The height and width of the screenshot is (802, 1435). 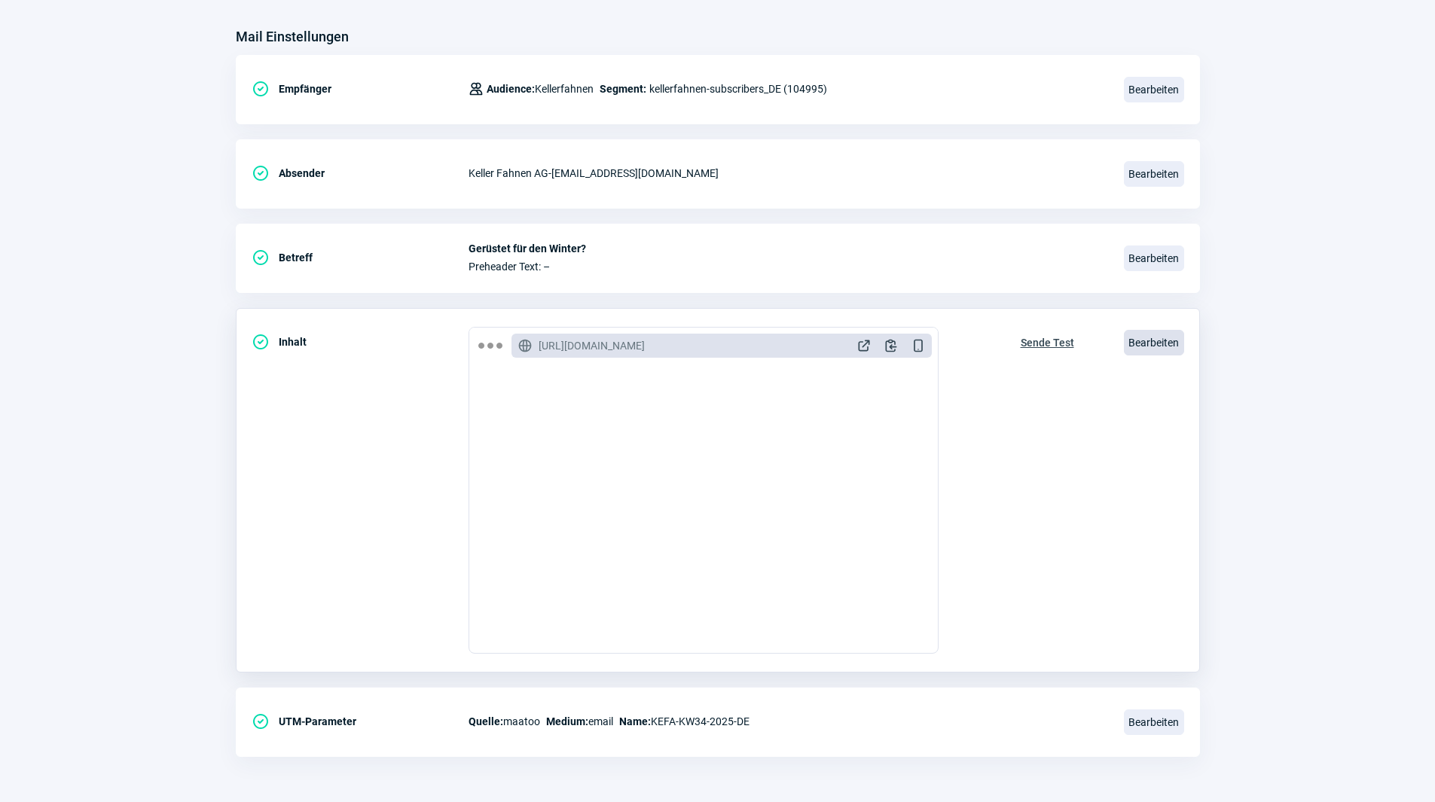 I want to click on button: Sende Test, so click(x=1047, y=341).